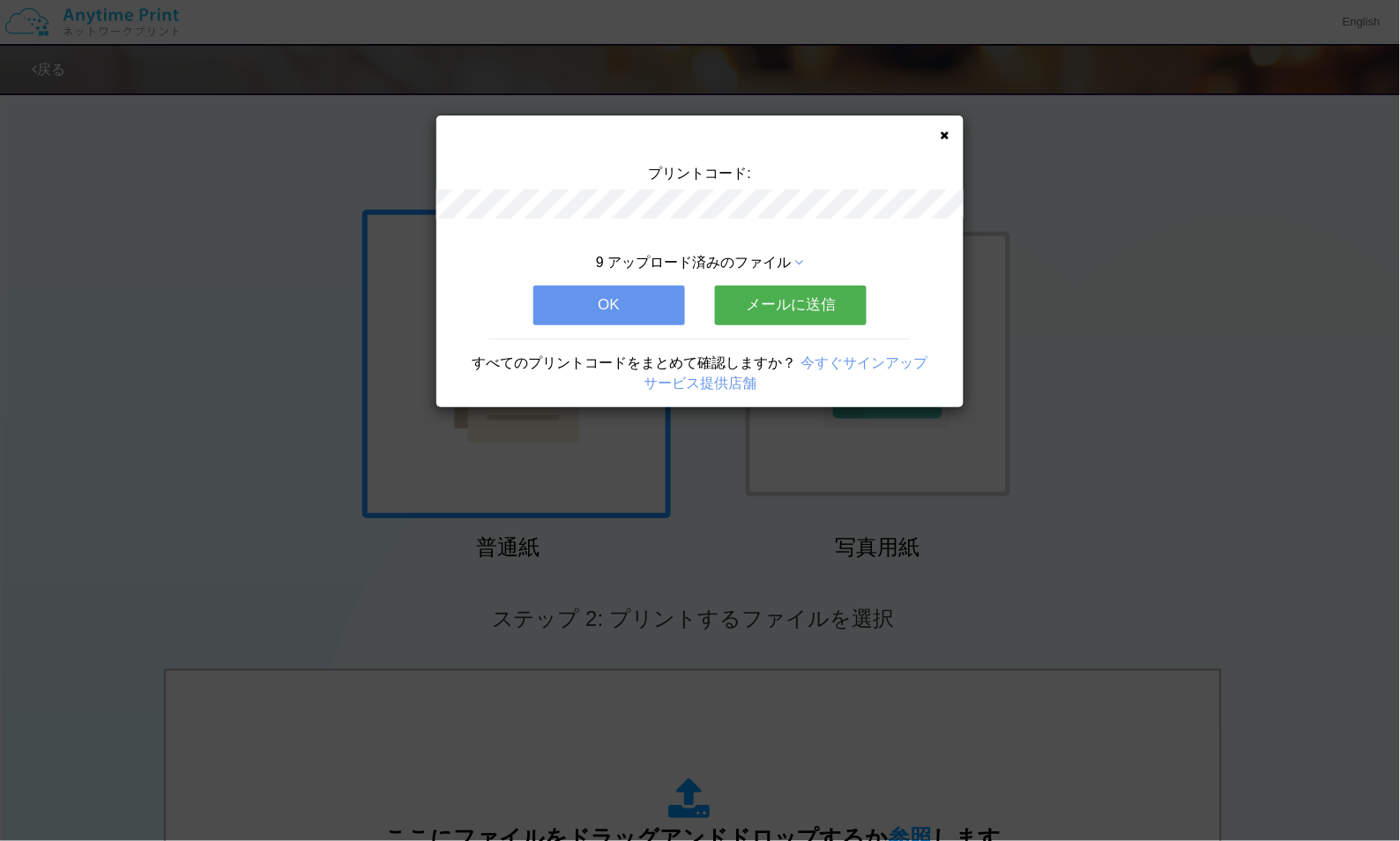  Describe the element at coordinates (635, 363) in the screenshot. I see `span: すべてのプリントコードをまとめて確認しますか？` at that location.